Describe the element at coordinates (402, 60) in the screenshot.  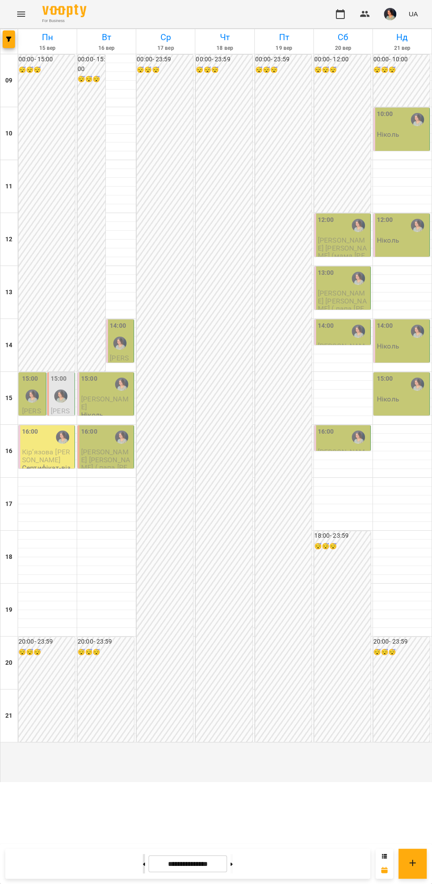
I see `h6: 00:00 - 10:00` at that location.